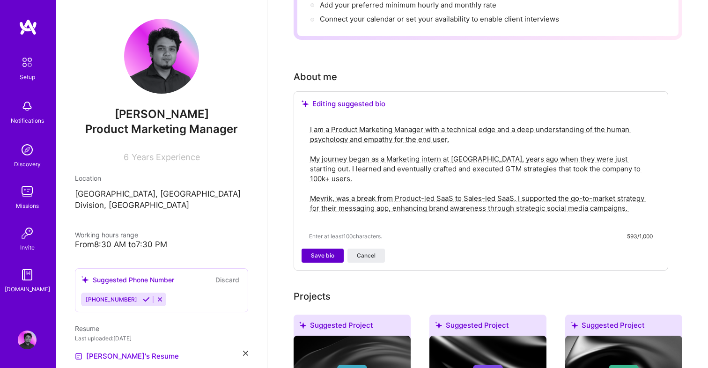 The image size is (708, 368). What do you see at coordinates (87, 328) in the screenshot?
I see `span: Resume` at bounding box center [87, 328].